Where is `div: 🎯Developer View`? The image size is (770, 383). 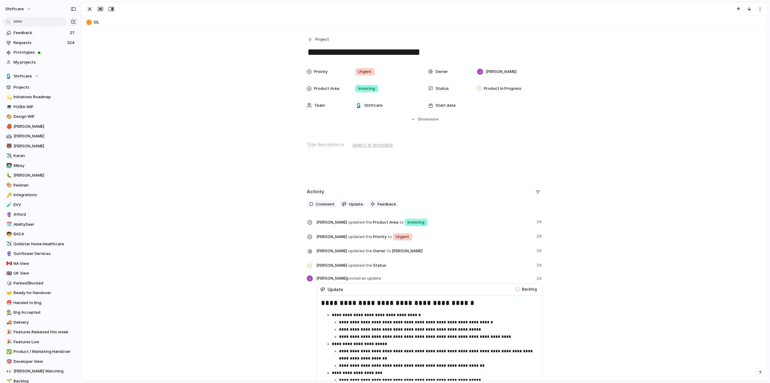
div: 🎯Developer View is located at coordinates (41, 361).